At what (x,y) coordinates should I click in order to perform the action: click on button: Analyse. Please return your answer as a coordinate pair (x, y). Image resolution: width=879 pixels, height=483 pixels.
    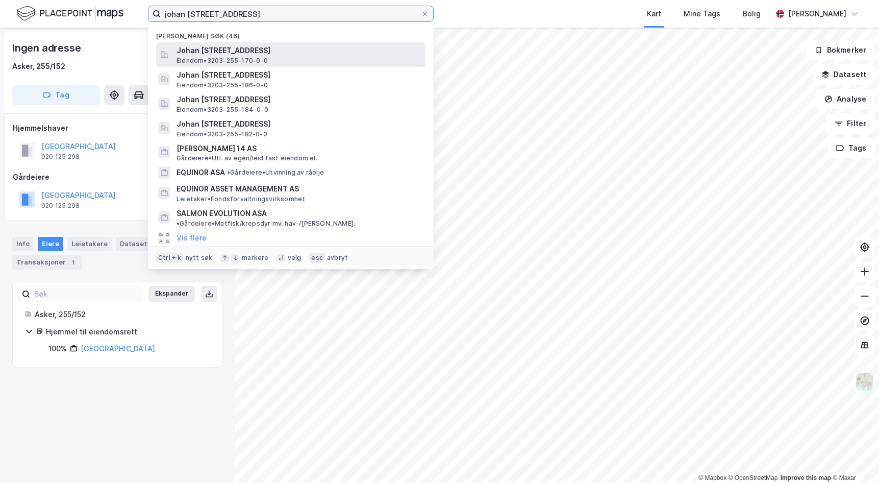
    Looking at the image, I should click on (845, 99).